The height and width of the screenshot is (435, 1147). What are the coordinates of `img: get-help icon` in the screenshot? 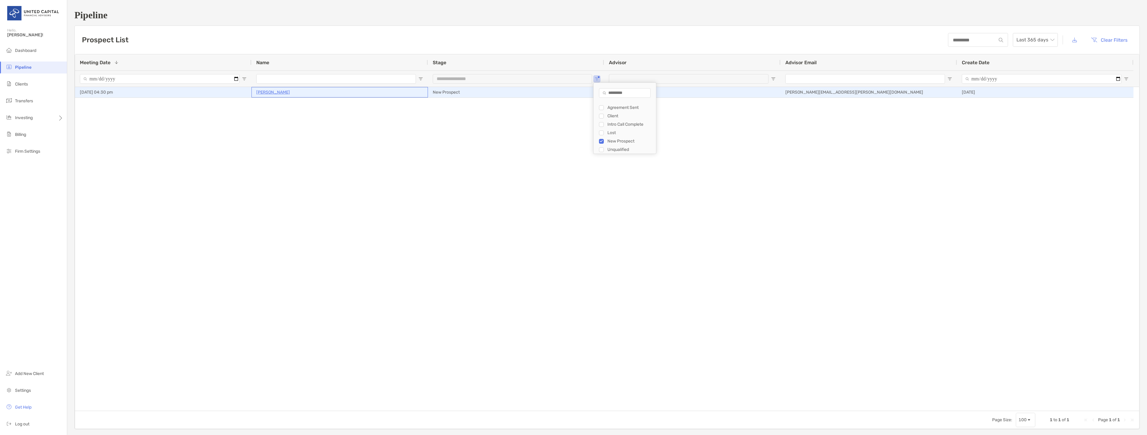 It's located at (9, 407).